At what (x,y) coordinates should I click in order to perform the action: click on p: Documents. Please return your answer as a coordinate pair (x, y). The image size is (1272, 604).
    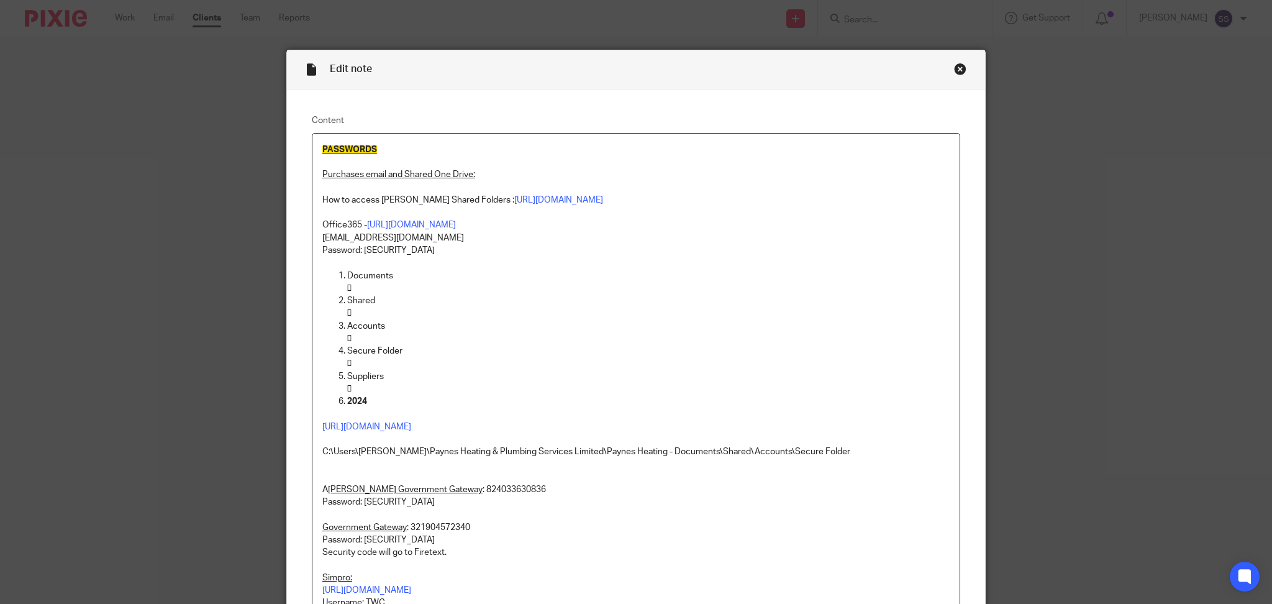
    Looking at the image, I should click on (649, 276).